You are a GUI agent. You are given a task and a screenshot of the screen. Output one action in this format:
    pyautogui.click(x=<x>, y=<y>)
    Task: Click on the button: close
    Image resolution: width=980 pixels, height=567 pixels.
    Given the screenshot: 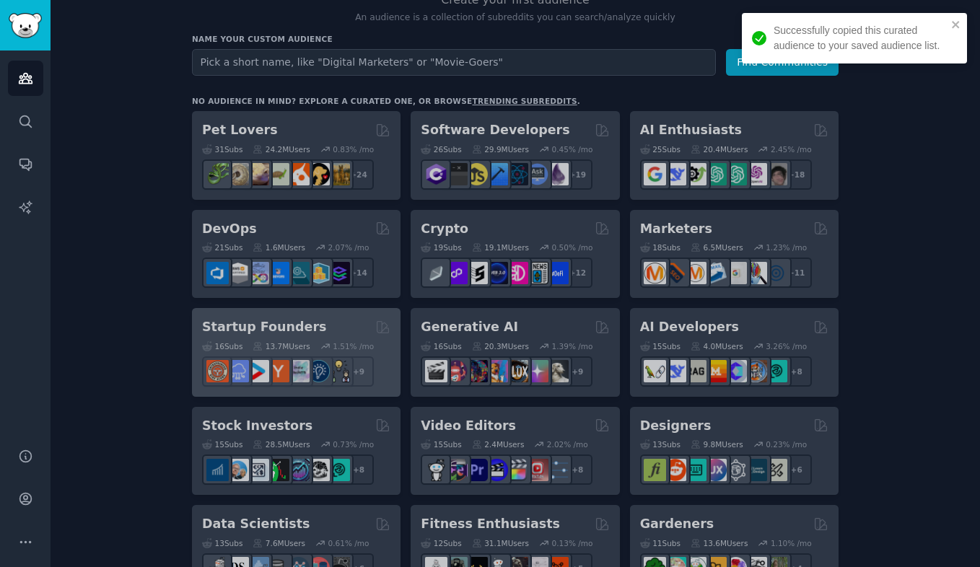 What is the action you would take?
    pyautogui.click(x=957, y=25)
    